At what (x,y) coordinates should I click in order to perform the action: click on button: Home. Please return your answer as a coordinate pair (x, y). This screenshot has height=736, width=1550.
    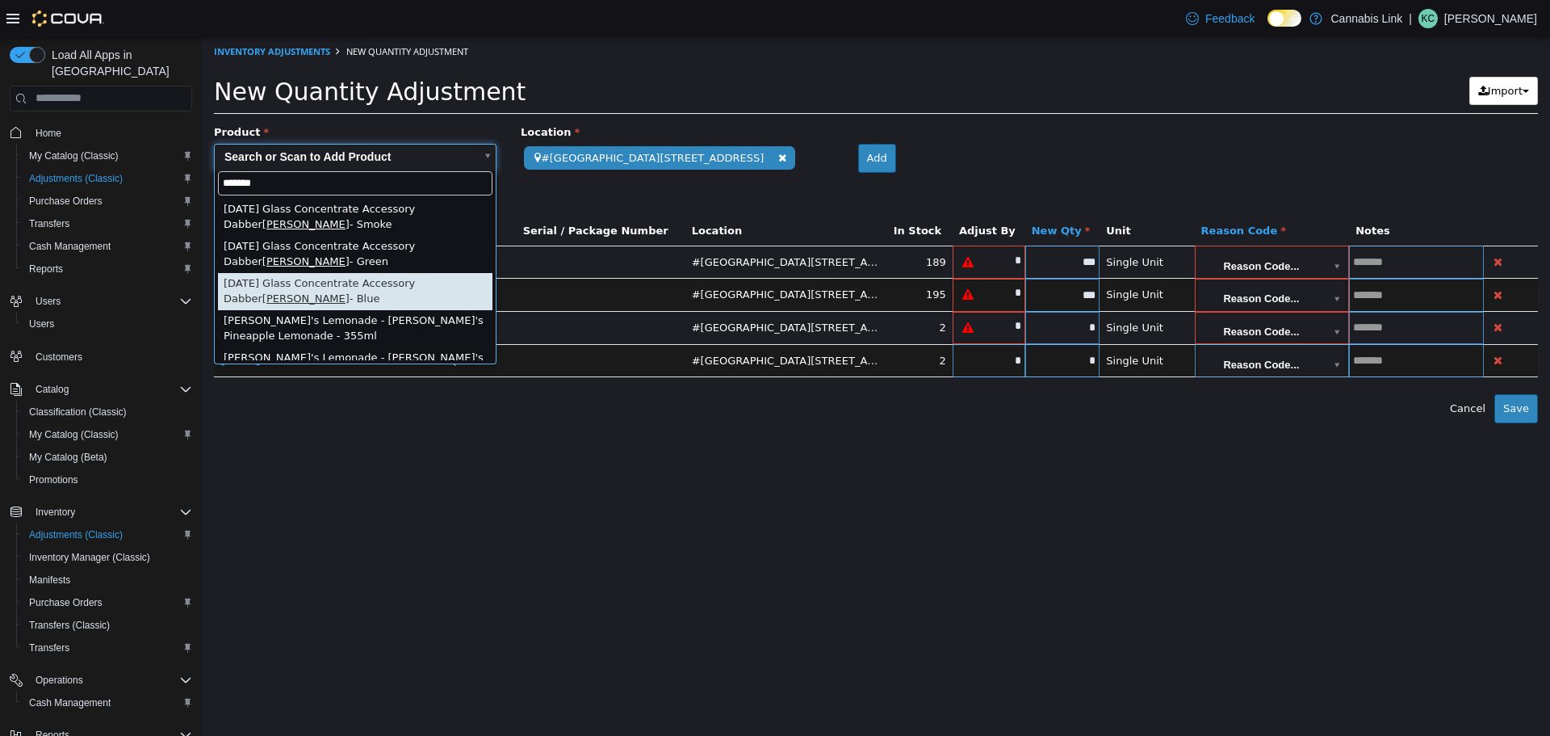
    Looking at the image, I should click on (101, 132).